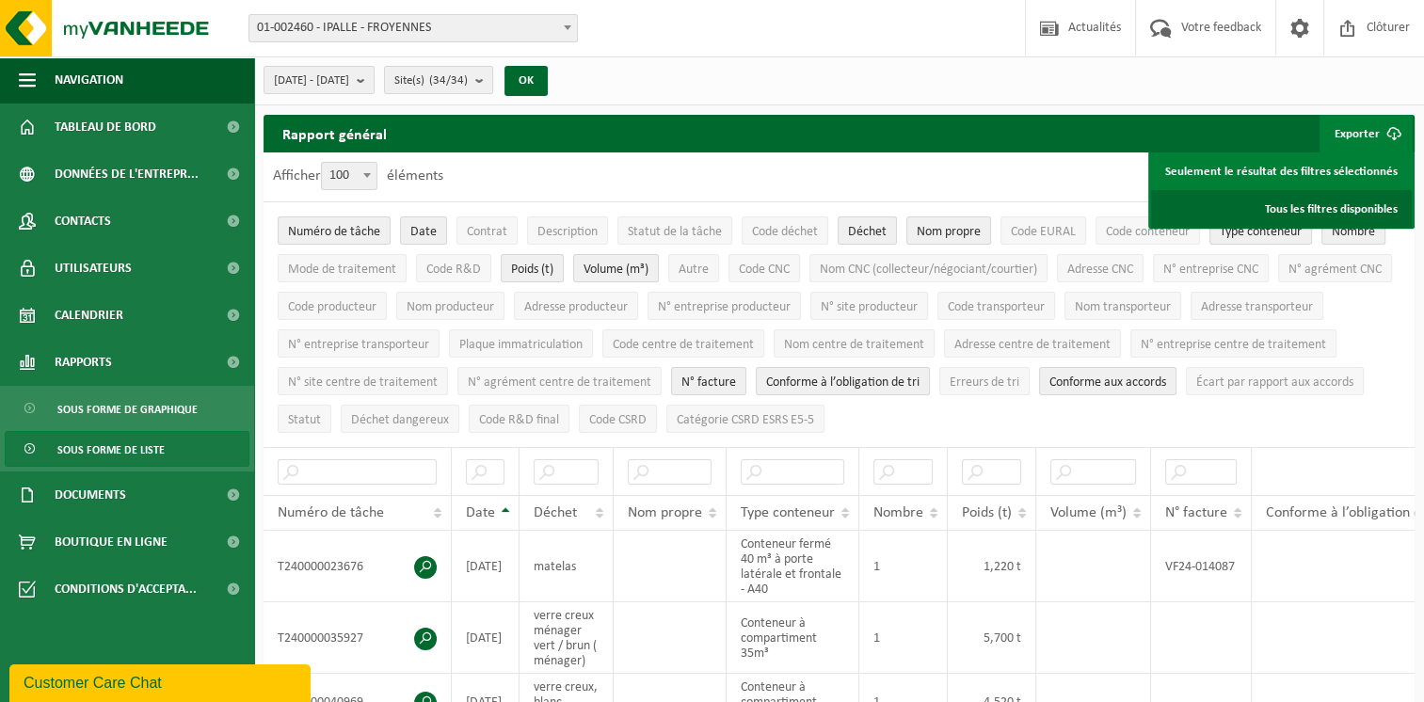  What do you see at coordinates (359, 344) in the screenshot?
I see `span: N° entreprise transporteur` at bounding box center [359, 344].